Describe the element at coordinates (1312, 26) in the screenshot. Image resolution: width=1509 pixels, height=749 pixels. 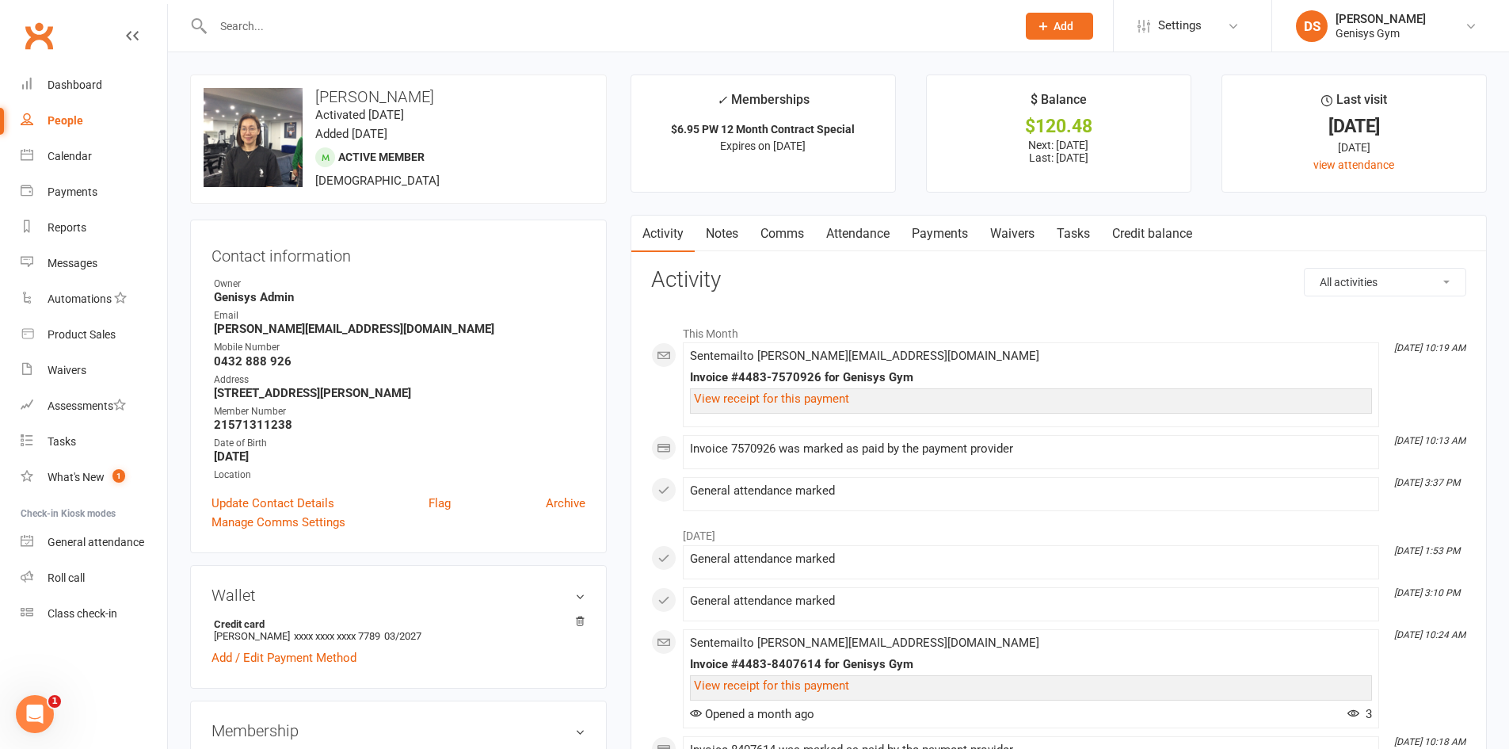
I see `div: DS` at that location.